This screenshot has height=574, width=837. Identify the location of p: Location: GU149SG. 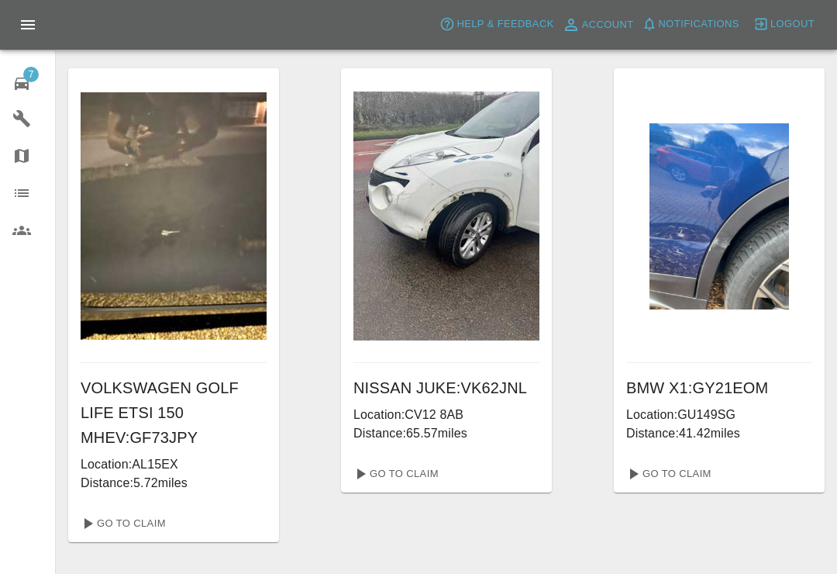
(720, 415).